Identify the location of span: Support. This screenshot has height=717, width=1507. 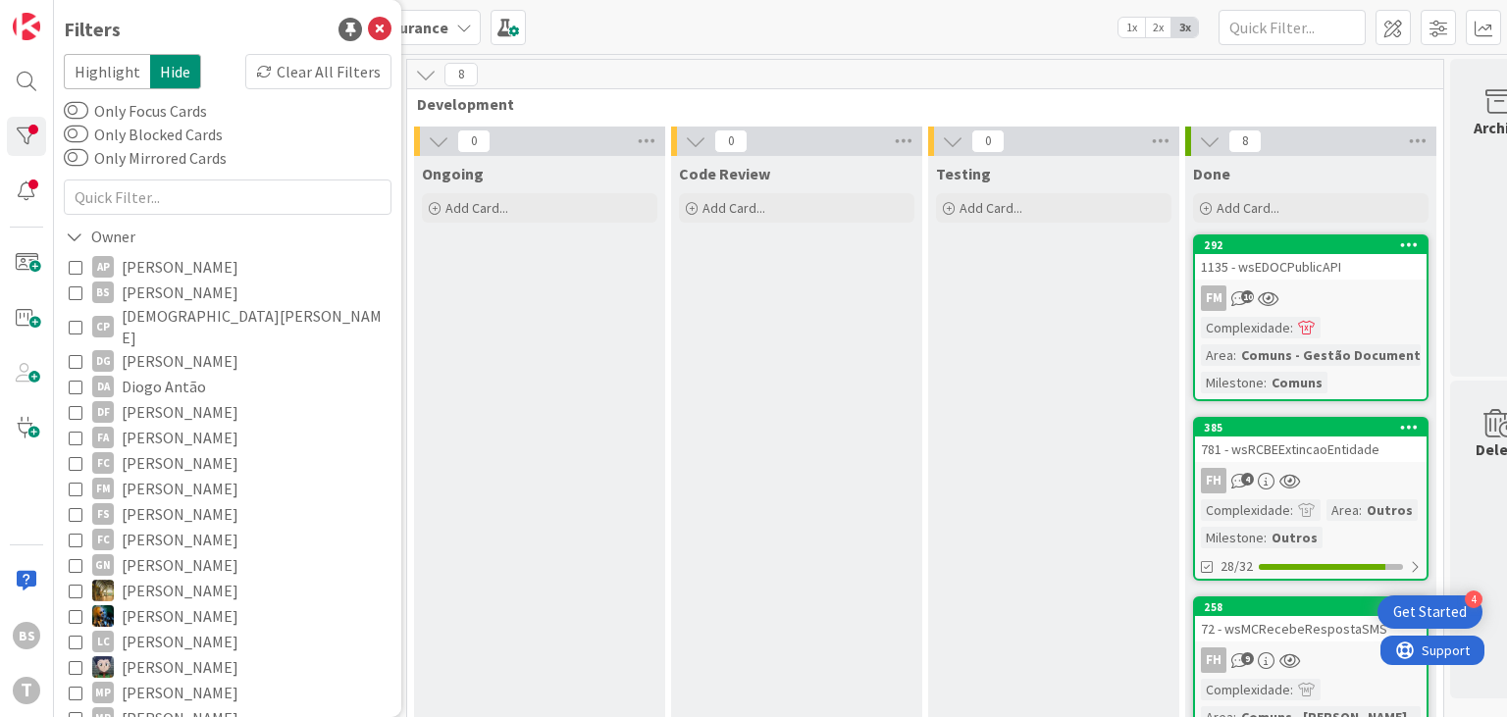
(65, 15).